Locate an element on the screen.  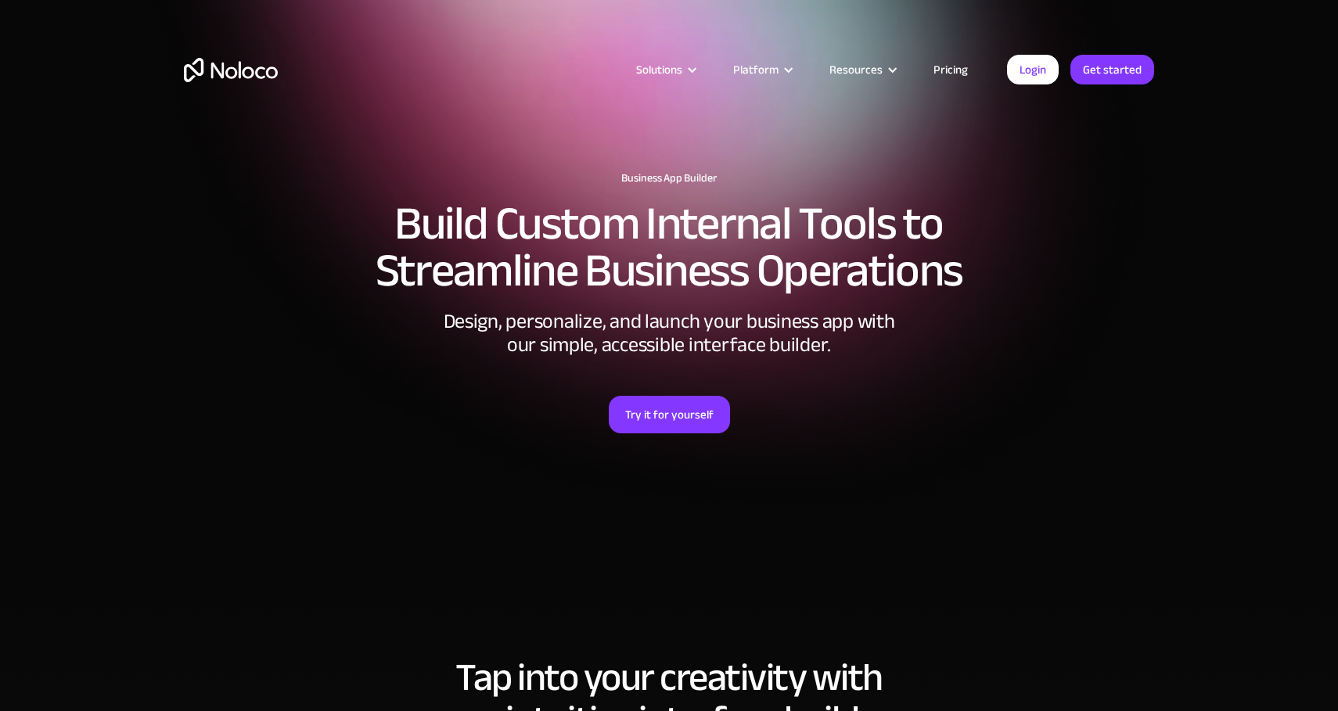
h2: Build Custom Internal Tools to Streamline Business Operations is located at coordinates (669, 247).